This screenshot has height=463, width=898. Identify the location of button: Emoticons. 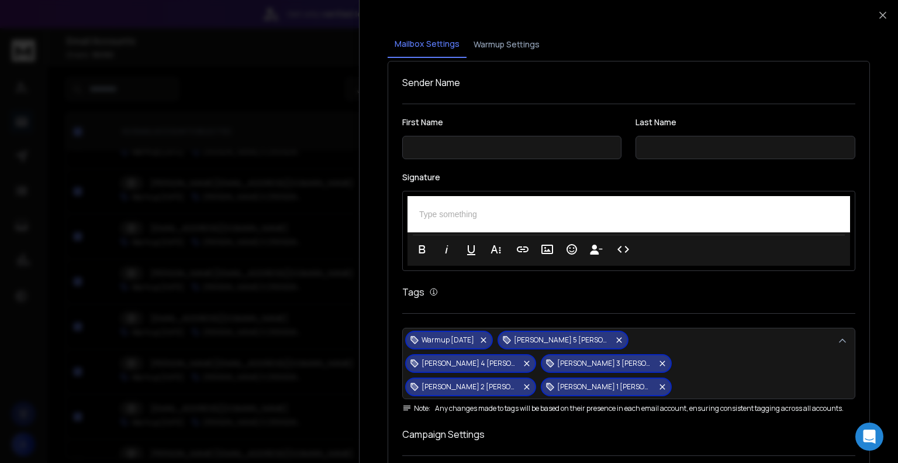
(572, 249).